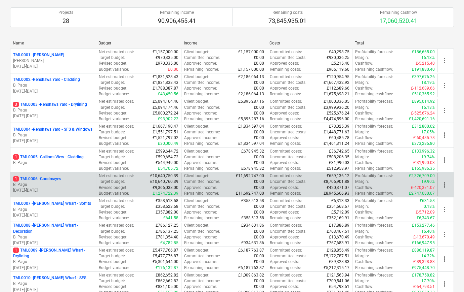 This screenshot has width=464, height=292. I want to click on p: £1,667,190.47, so click(165, 126).